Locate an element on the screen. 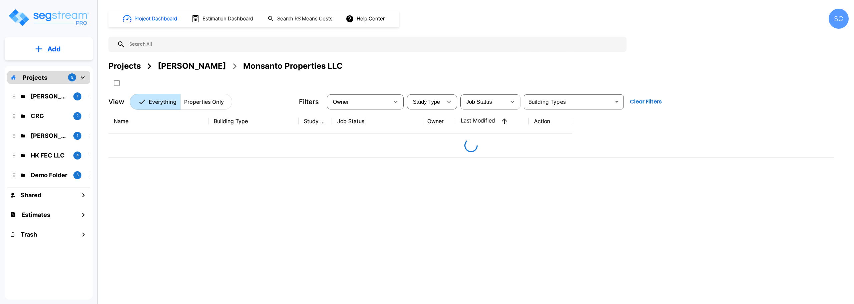 Image resolution: width=854 pixels, height=304 pixels. h1: Trash is located at coordinates (29, 234).